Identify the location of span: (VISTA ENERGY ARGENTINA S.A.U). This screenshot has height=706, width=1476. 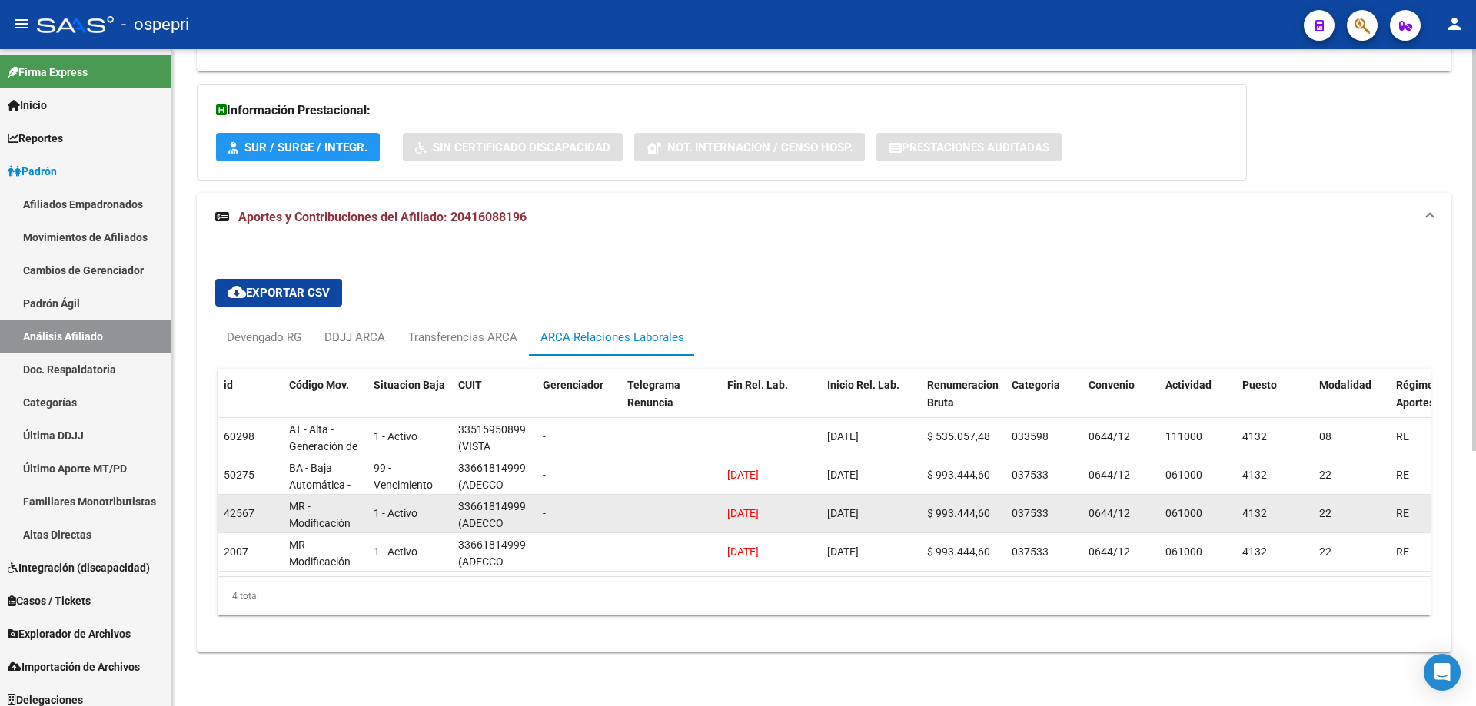
(487, 473).